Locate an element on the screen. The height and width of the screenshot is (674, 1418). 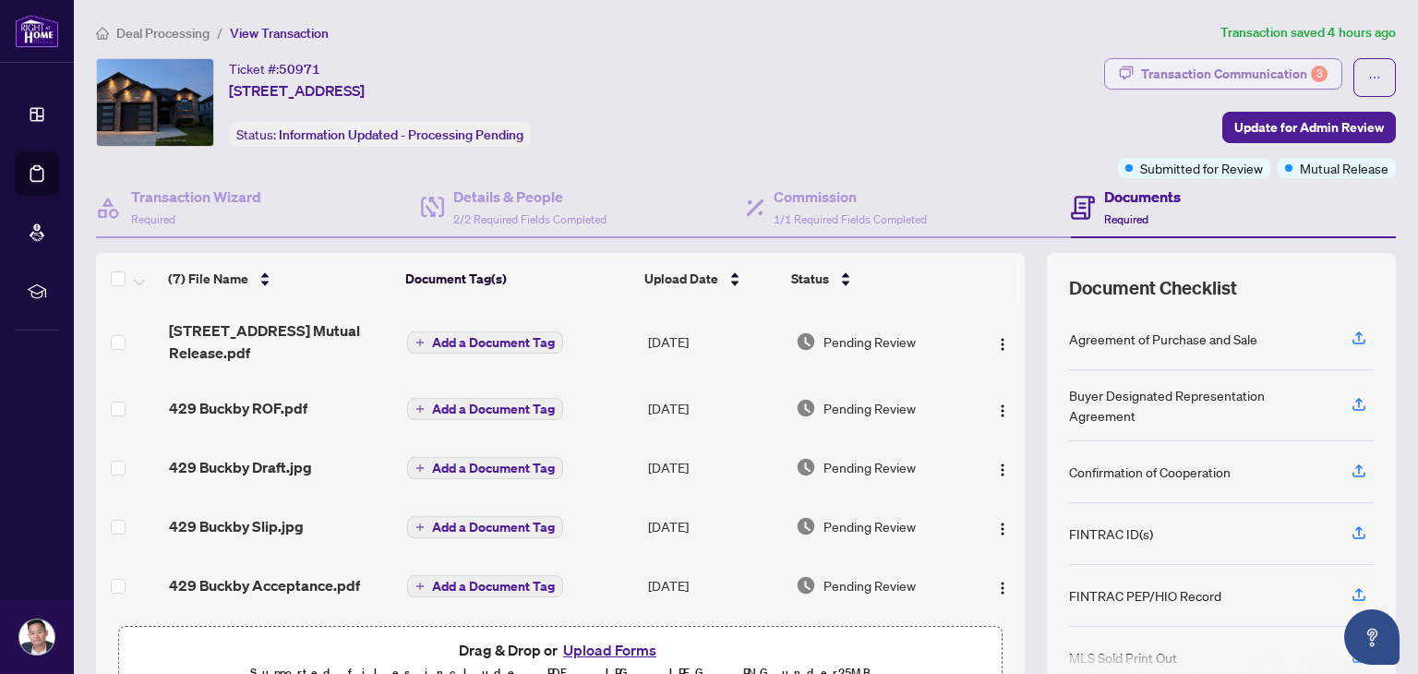
div: 3 is located at coordinates (1319, 74).